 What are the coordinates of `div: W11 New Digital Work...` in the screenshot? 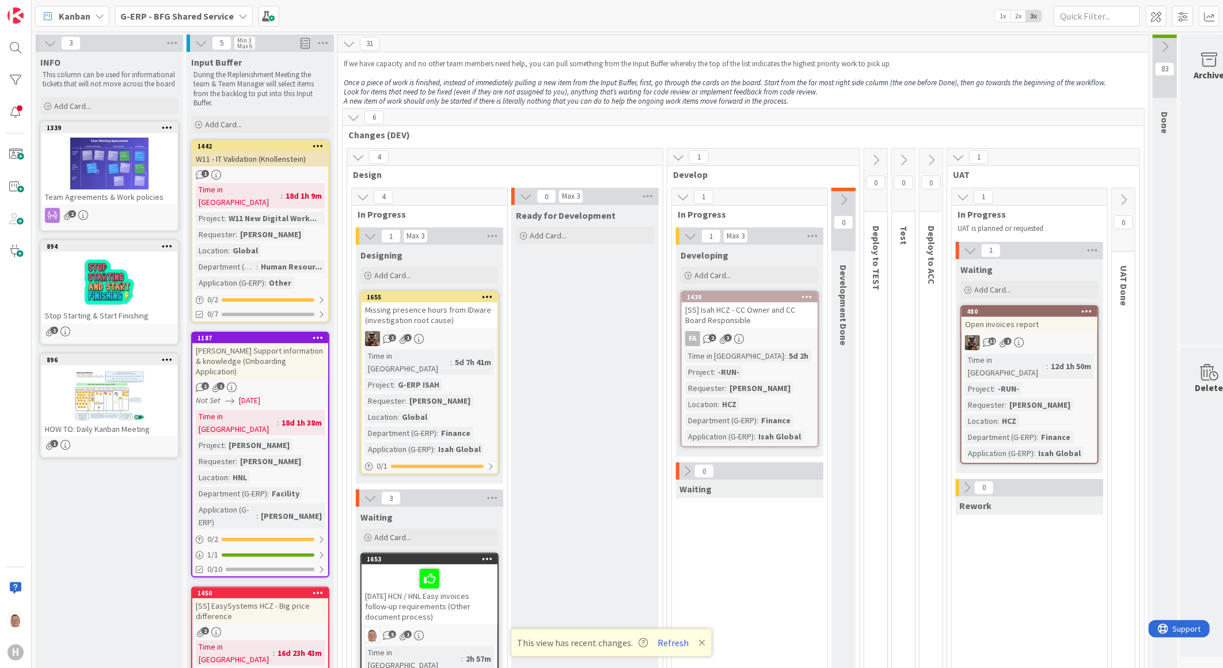 It's located at (272, 218).